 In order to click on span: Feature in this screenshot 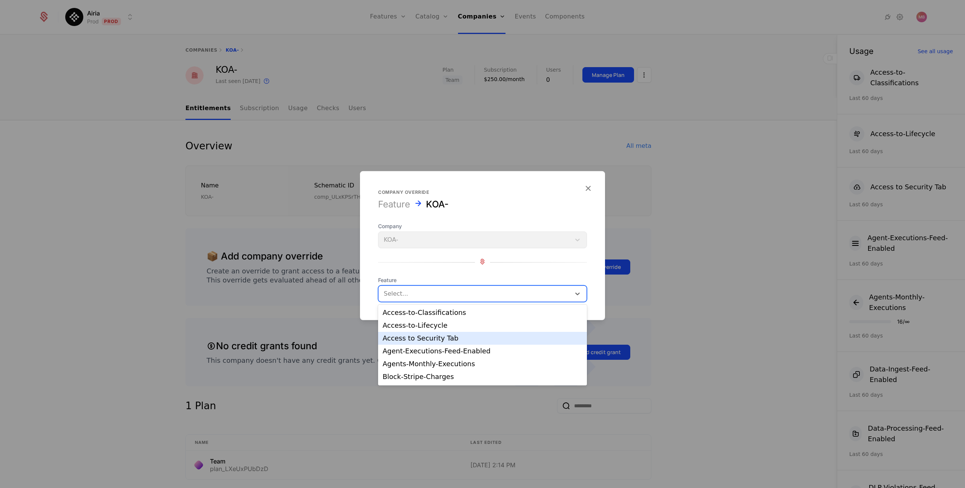, I will do `click(482, 280)`.